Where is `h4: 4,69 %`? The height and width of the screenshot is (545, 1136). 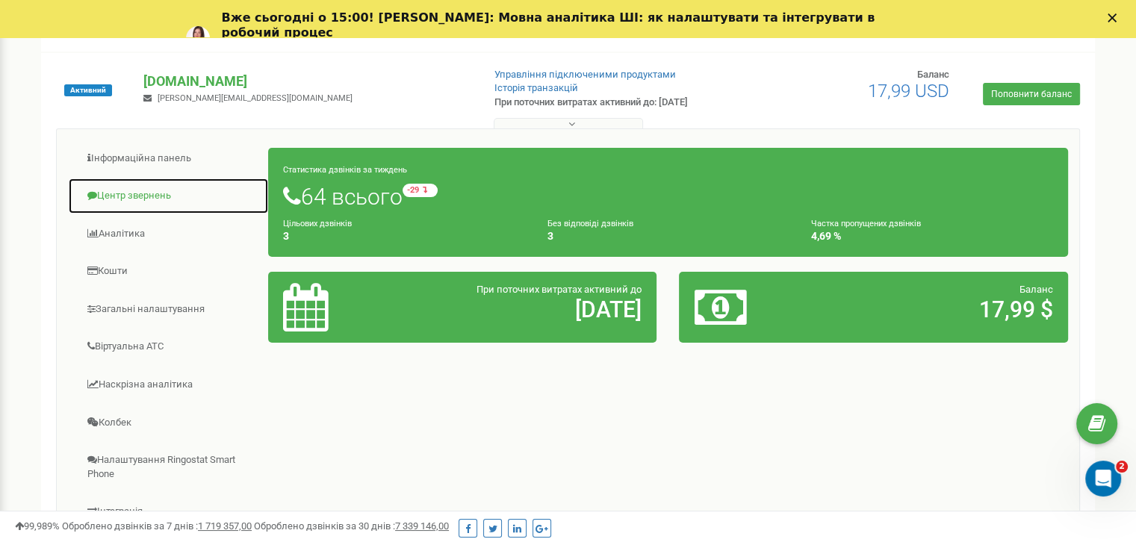
h4: 4,69 % is located at coordinates (932, 236).